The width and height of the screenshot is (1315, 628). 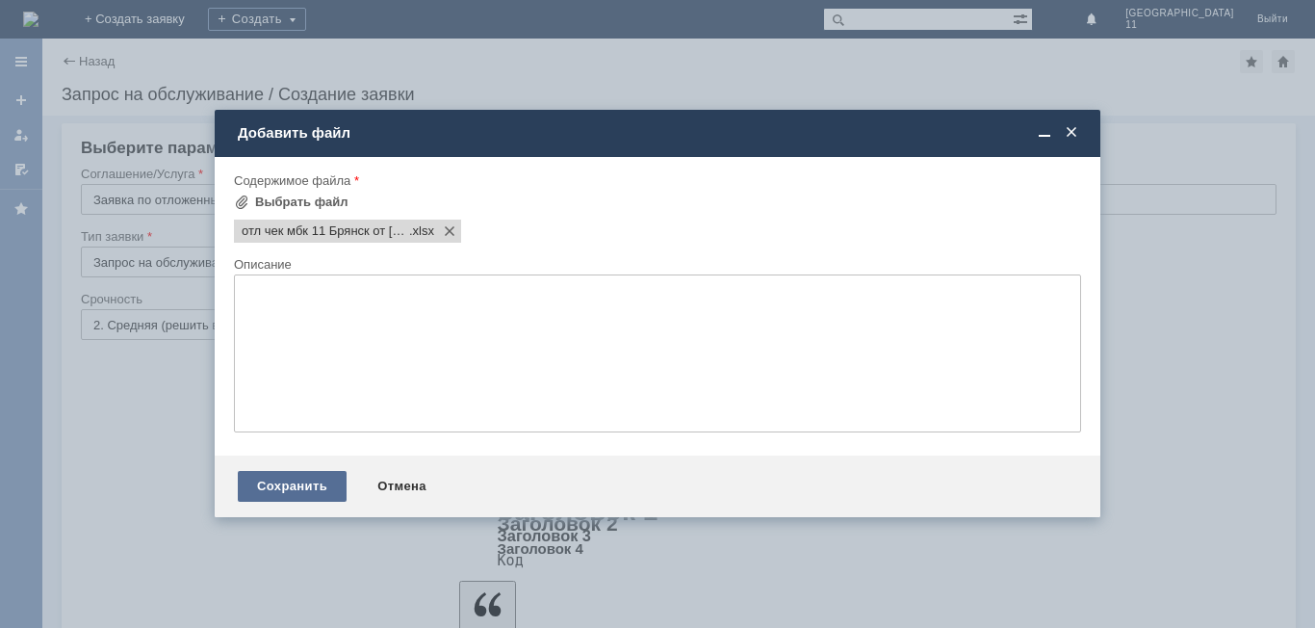 I want to click on div: Содержимое файла, so click(x=656, y=180).